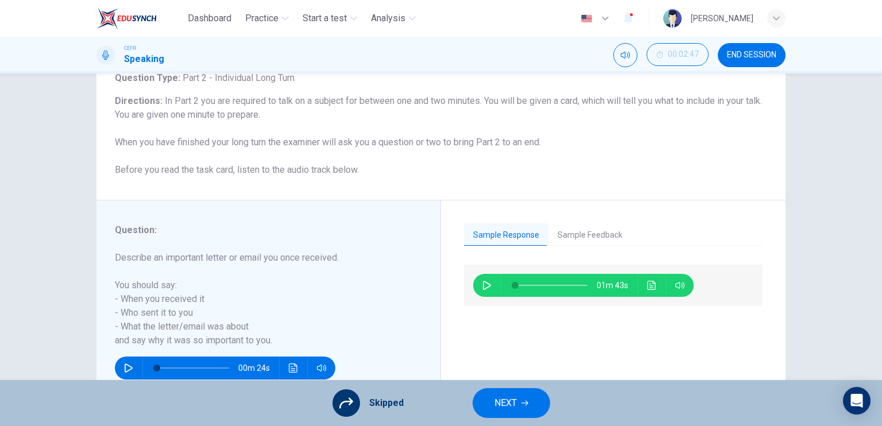  I want to click on span: 00m 24s, so click(258, 368).